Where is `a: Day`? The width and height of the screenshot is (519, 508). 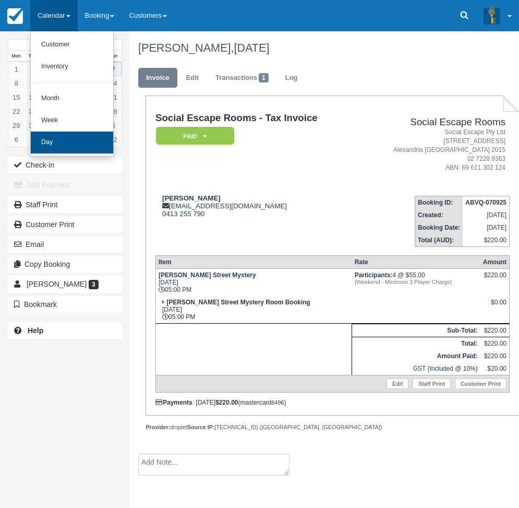 a: Day is located at coordinates (72, 142).